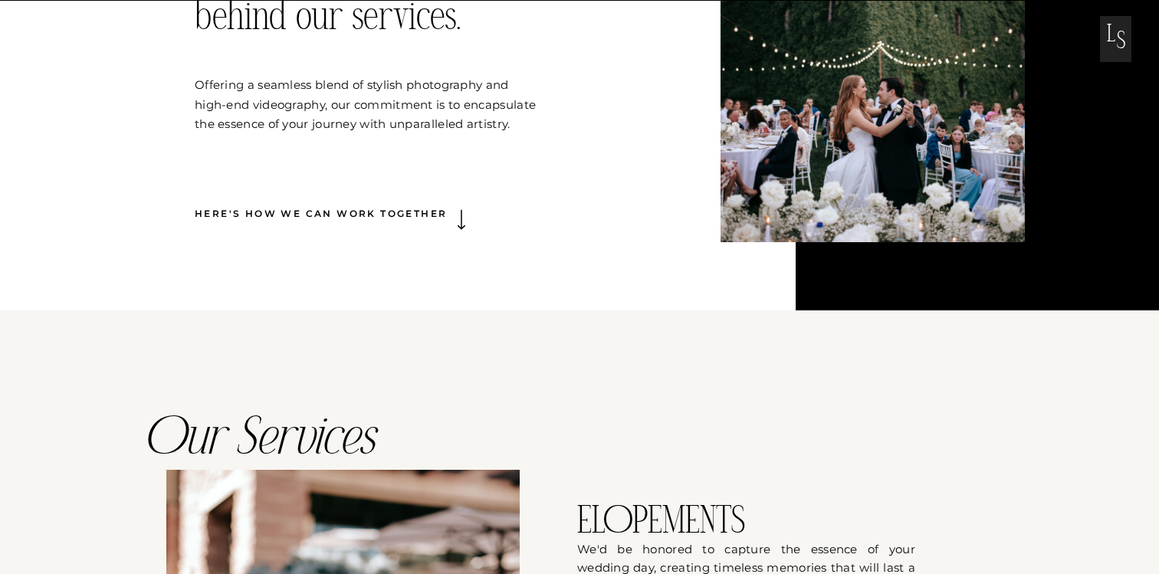  Describe the element at coordinates (753, 518) in the screenshot. I see `h3: ELOPEMENTS` at that location.